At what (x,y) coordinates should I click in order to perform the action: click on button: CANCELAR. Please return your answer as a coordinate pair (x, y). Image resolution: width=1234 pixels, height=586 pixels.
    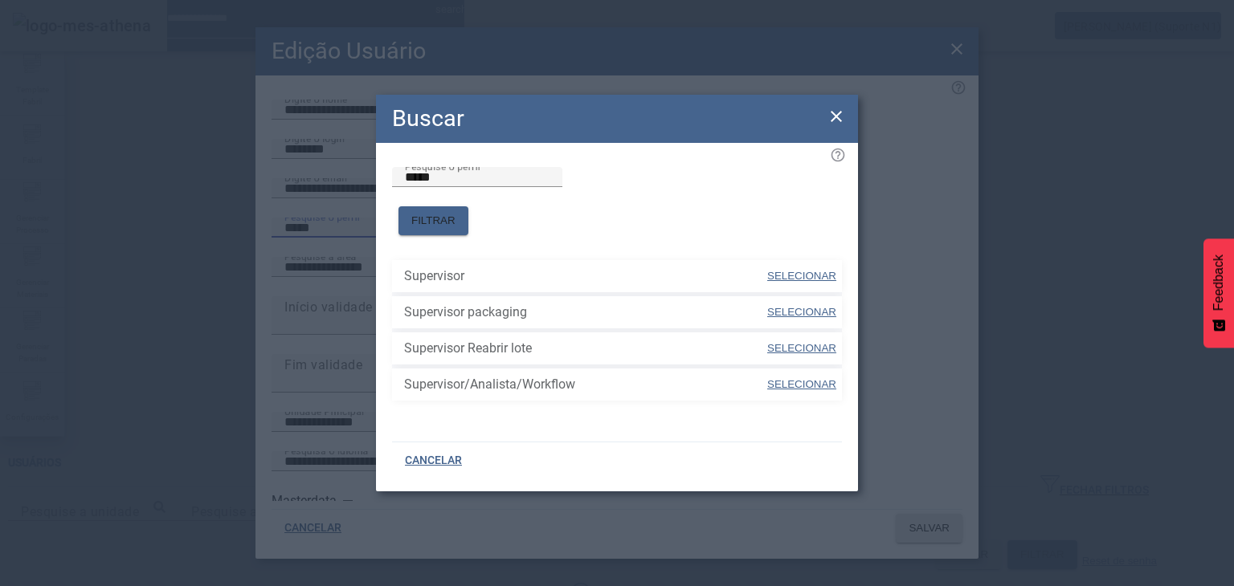
    Looking at the image, I should click on (433, 461).